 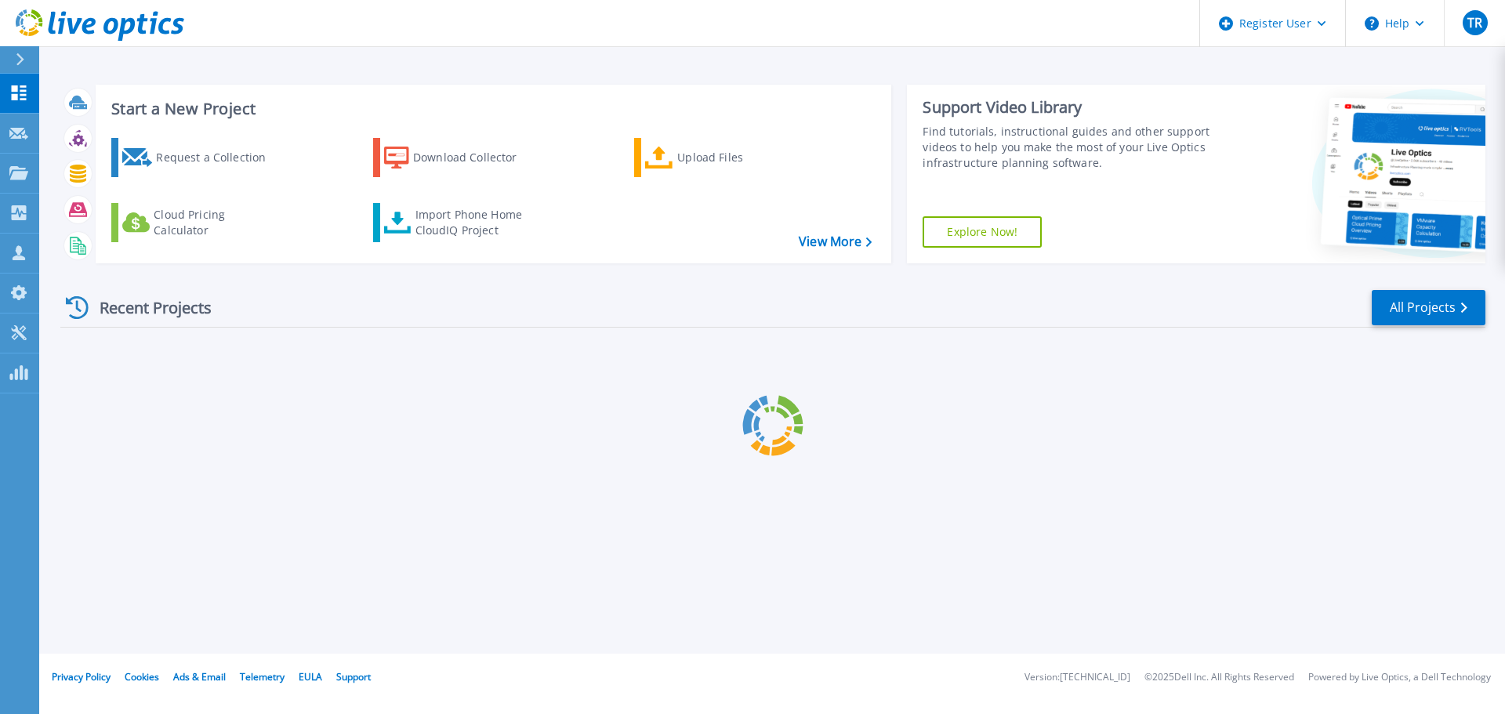 I want to click on a: Request a Collection, so click(x=198, y=158).